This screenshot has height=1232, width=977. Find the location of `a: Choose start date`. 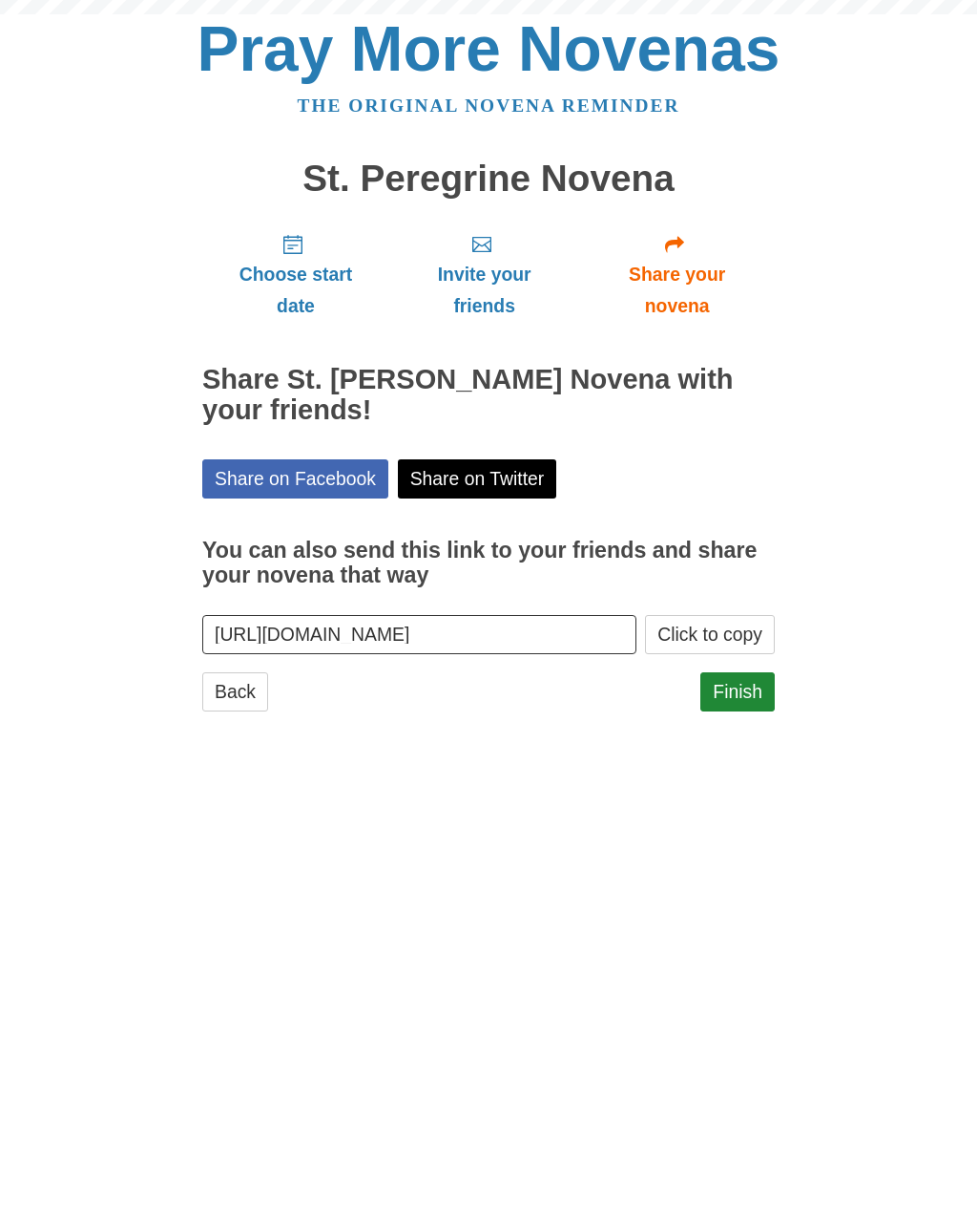

a: Choose start date is located at coordinates (296, 274).